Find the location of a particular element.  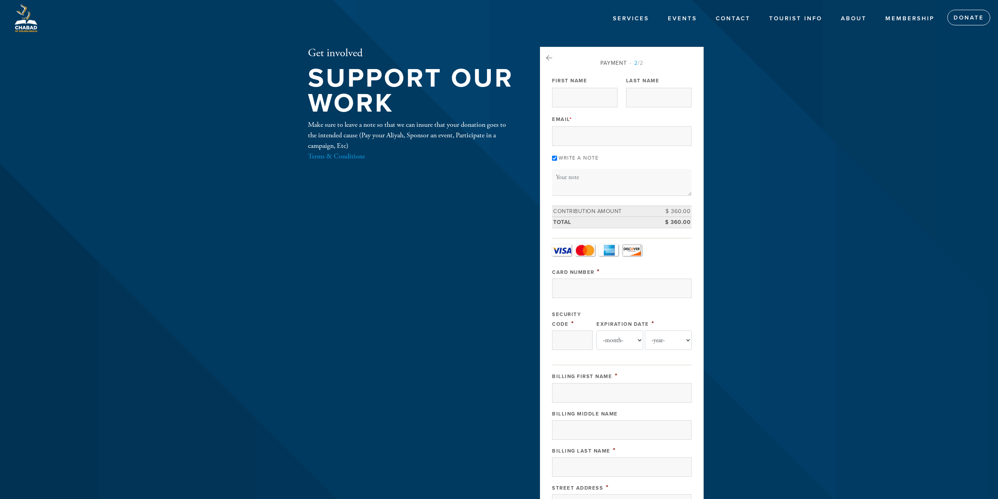

a: MasterCard is located at coordinates (585, 250).